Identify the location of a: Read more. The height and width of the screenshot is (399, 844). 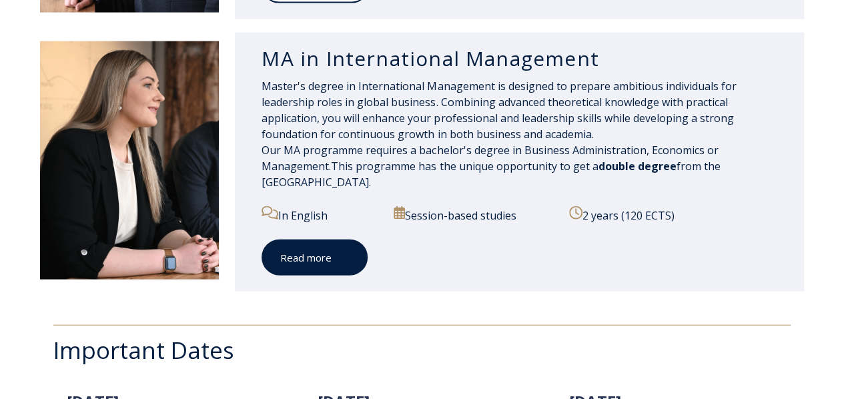
(314, 257).